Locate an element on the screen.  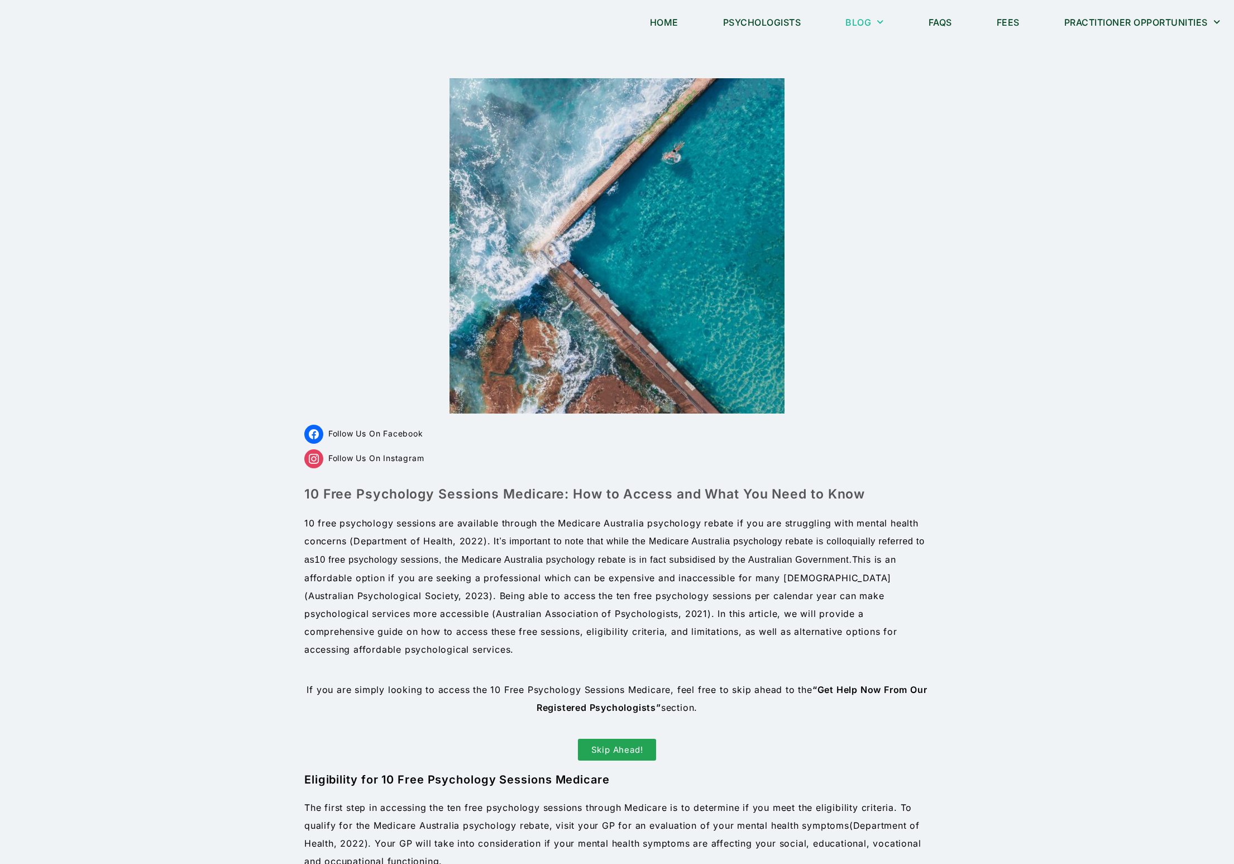
h1: 10 Free Psychology Sessions Medicare: How to Access and What You Need to Know is located at coordinates (617, 494).